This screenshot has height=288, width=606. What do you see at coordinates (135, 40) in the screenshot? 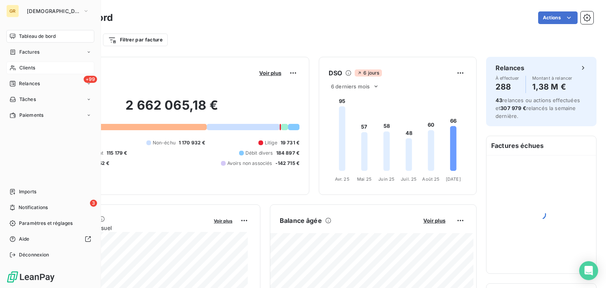
I see `button: Filtrer par facture` at bounding box center [135, 40].